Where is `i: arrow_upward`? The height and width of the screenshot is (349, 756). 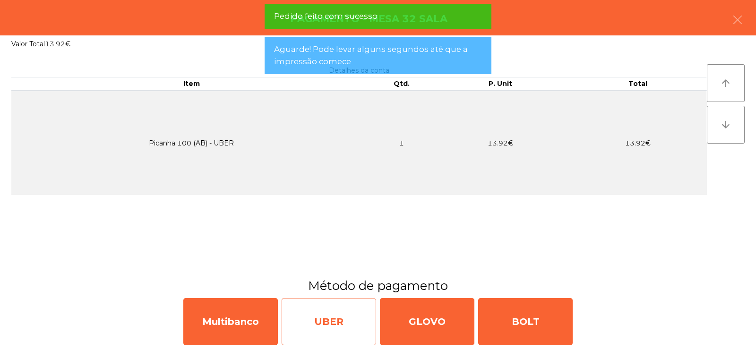 i: arrow_upward is located at coordinates (726, 83).